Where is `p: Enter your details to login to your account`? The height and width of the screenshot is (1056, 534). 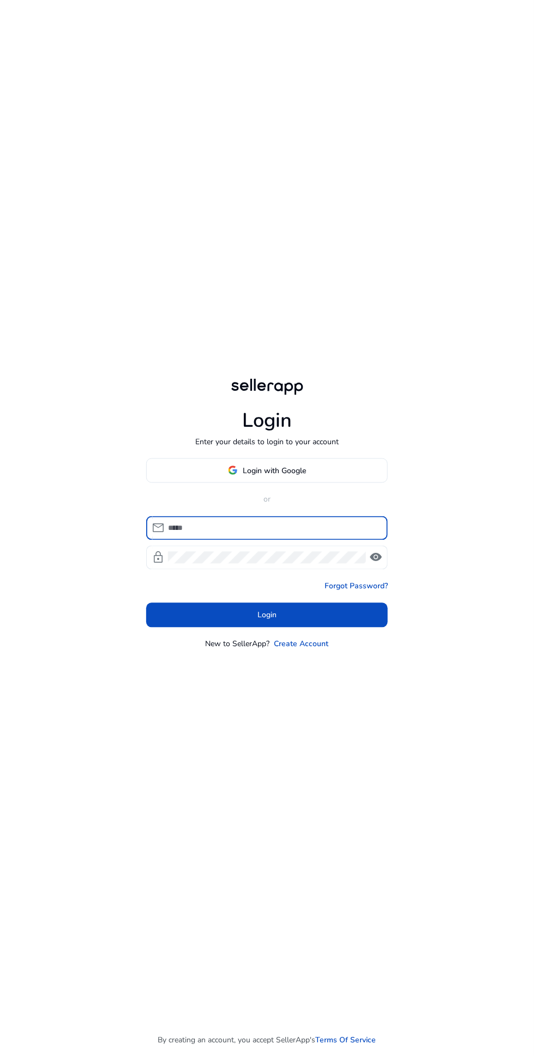
p: Enter your details to login to your account is located at coordinates (267, 442).